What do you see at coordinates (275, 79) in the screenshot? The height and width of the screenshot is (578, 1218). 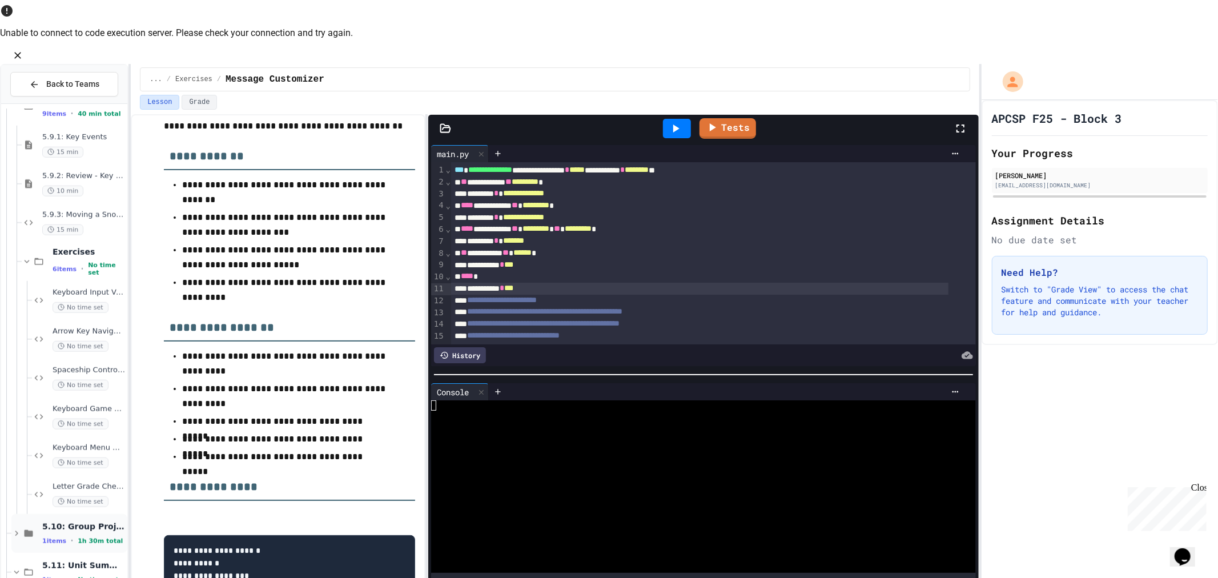 I see `span: Message Customizer` at bounding box center [275, 79].